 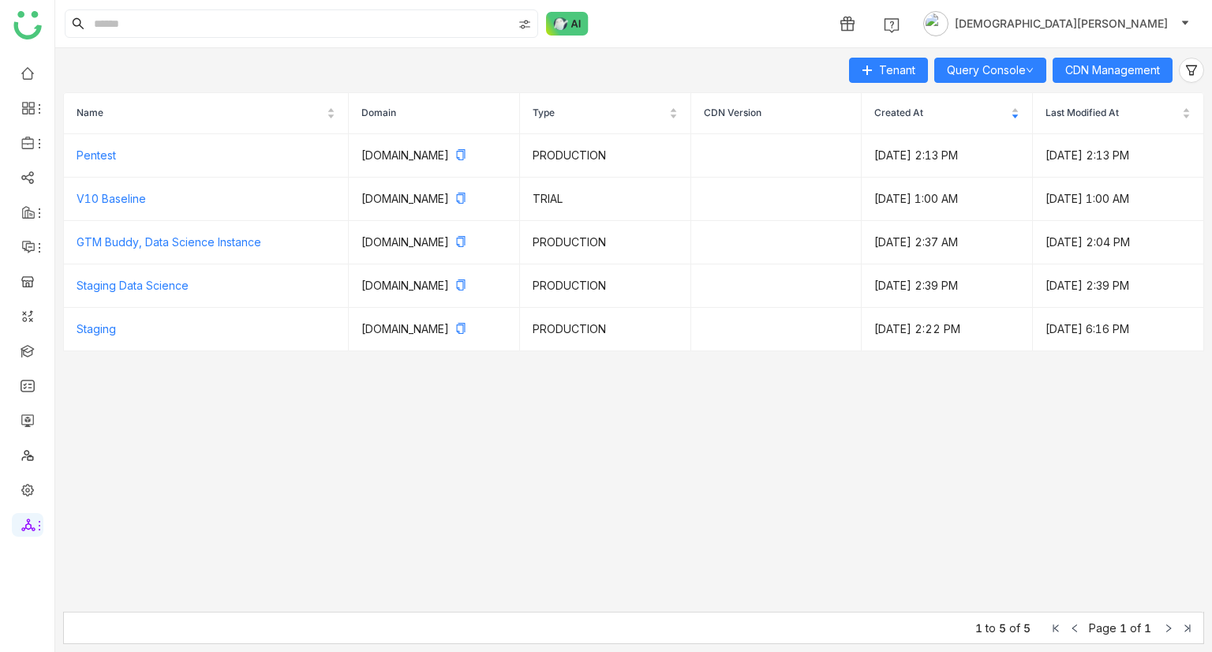 I want to click on img: avatar, so click(x=936, y=24).